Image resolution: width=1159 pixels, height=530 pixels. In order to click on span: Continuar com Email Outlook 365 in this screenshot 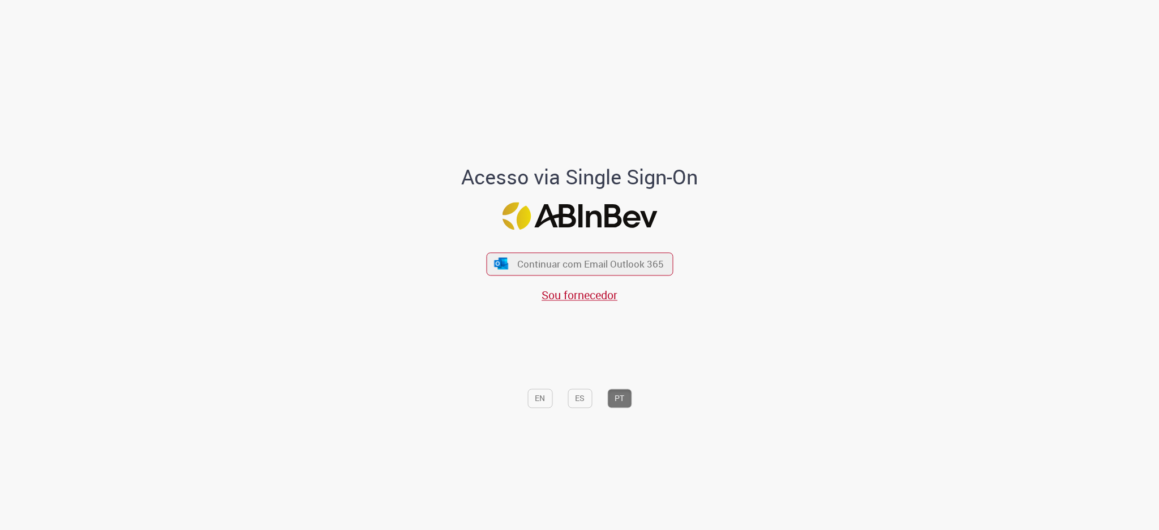, I will do `click(590, 264)`.